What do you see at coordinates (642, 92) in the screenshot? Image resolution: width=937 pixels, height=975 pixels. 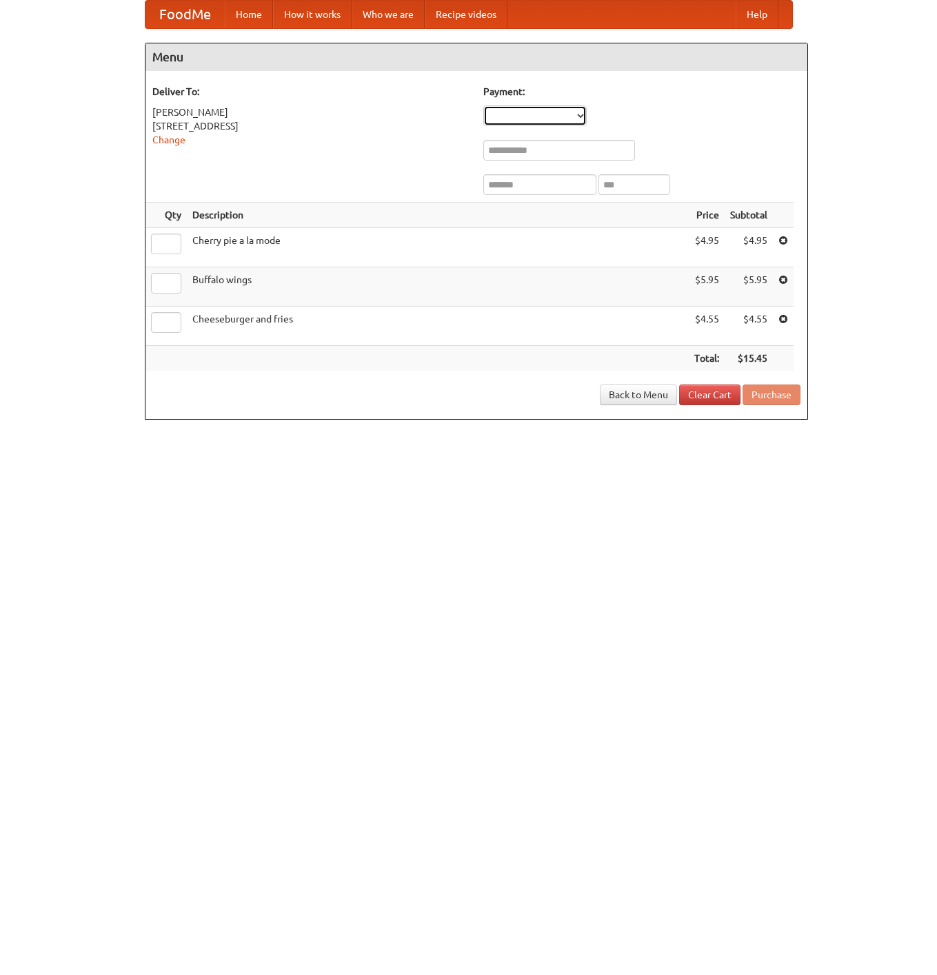 I see `h5: Payment:` at bounding box center [642, 92].